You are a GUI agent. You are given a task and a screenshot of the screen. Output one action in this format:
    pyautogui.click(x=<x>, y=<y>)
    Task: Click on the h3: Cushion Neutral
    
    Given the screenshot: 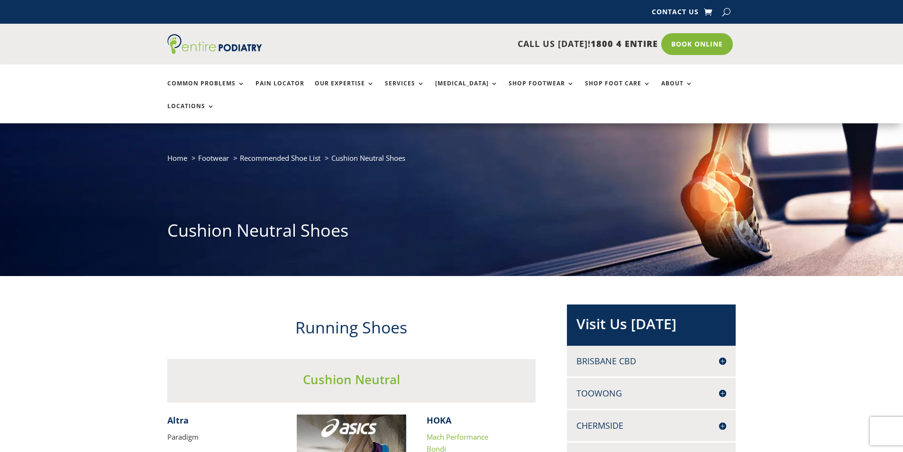 What is the action you would take?
    pyautogui.click(x=352, y=381)
    